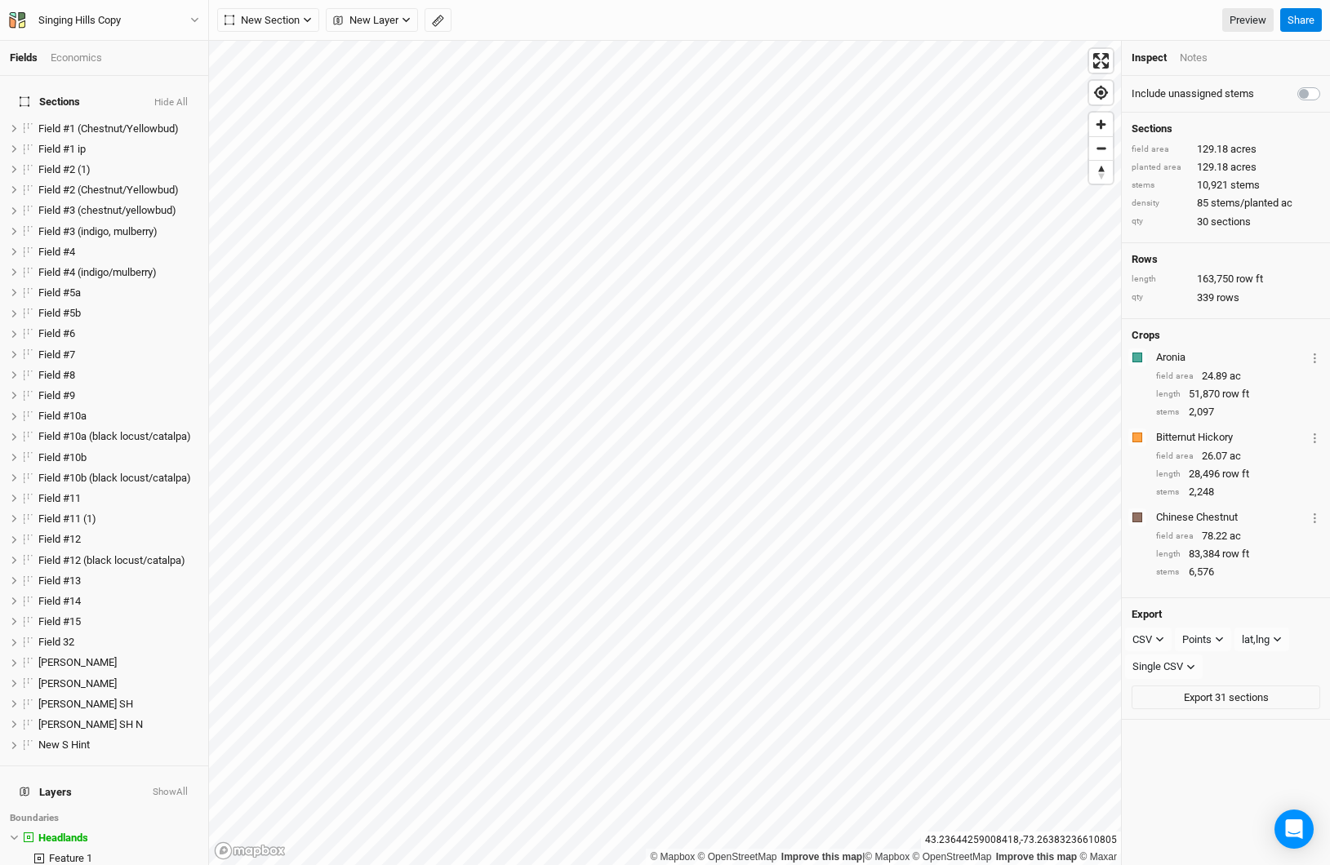 Image resolution: width=1330 pixels, height=865 pixels. I want to click on div: CSV, so click(1142, 640).